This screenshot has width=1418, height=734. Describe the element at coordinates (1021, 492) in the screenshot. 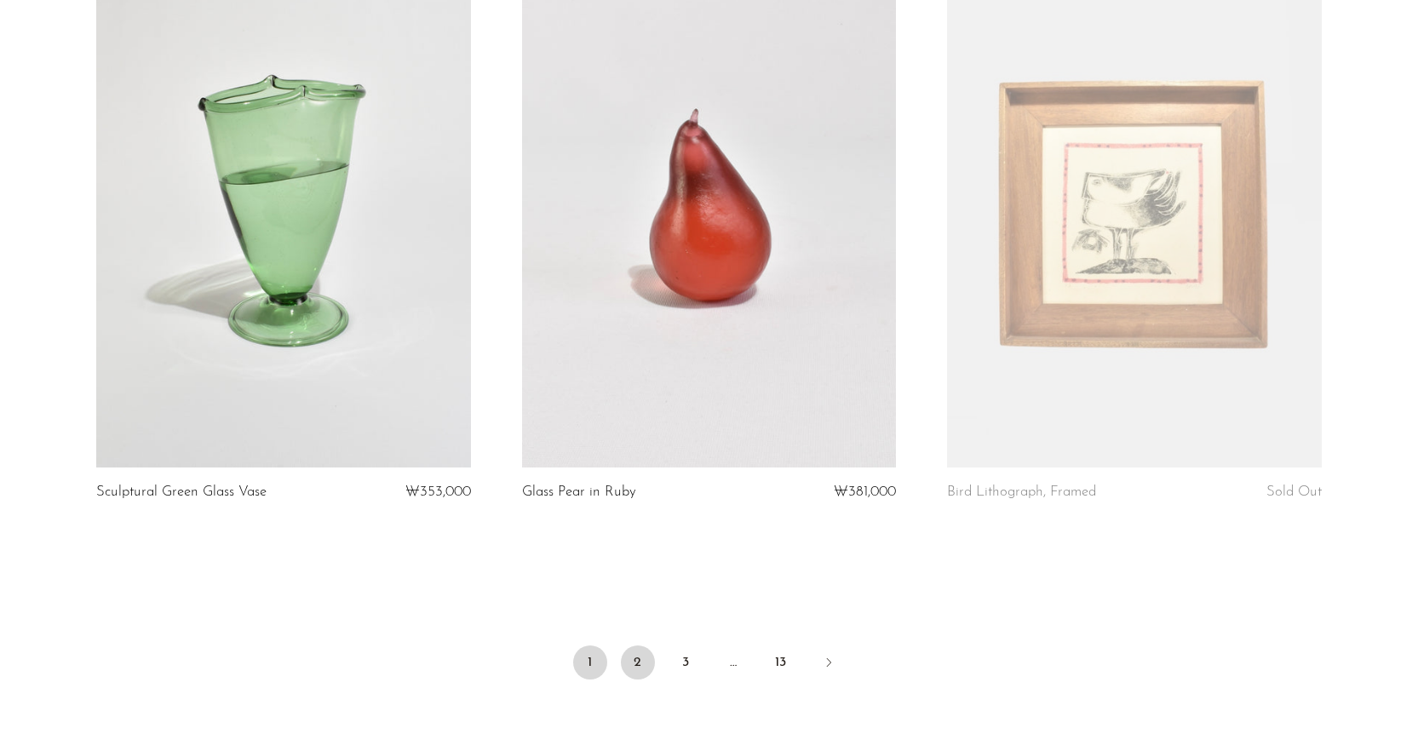

I see `a: Bird Lithograph, Framed` at that location.